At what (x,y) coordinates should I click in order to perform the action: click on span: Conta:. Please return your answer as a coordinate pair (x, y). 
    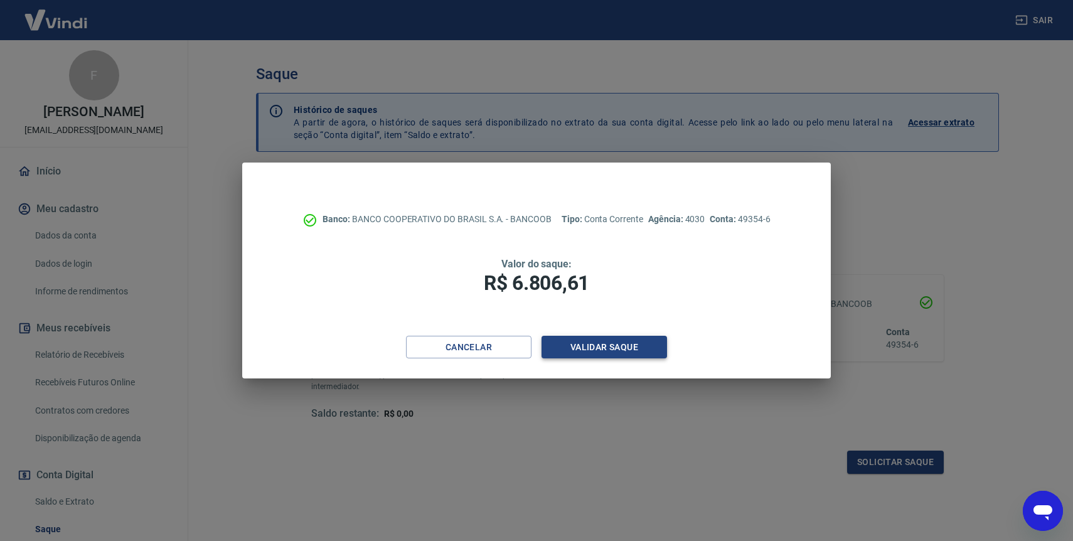
    Looking at the image, I should click on (723, 219).